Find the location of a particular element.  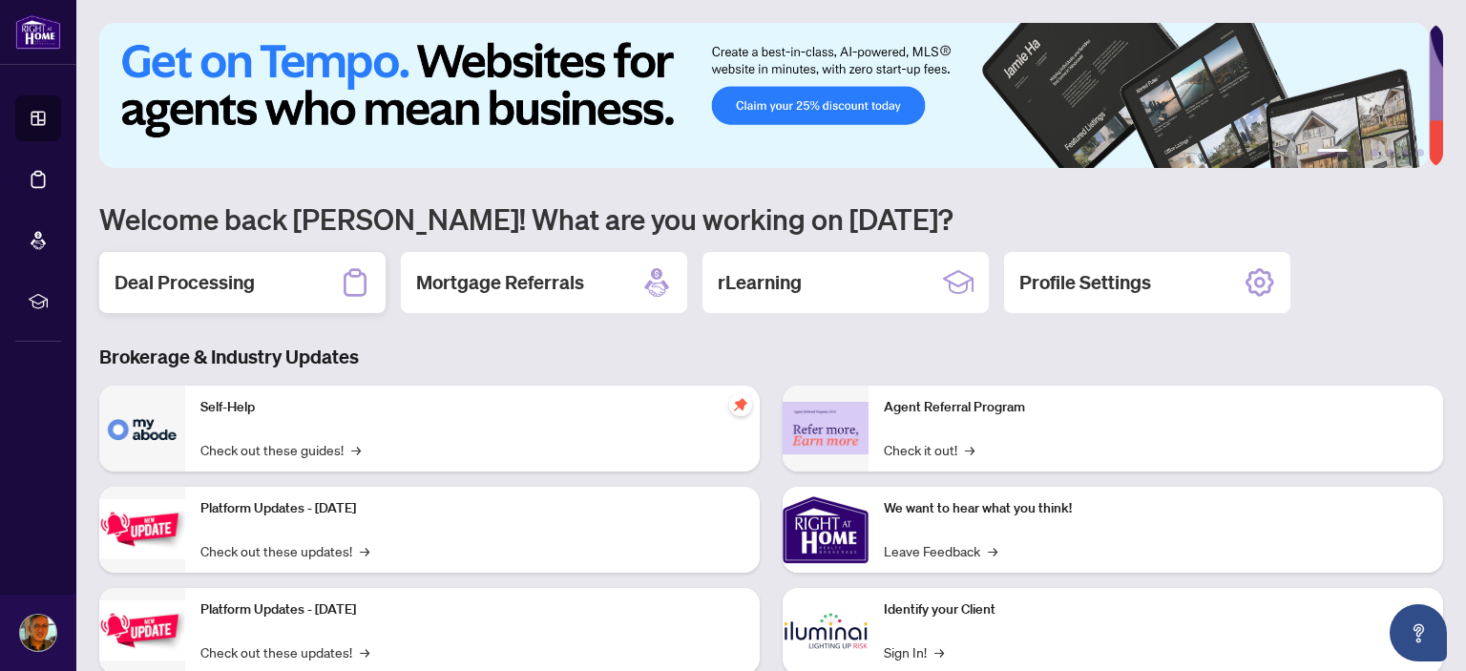

a: Sign In!→ is located at coordinates (914, 652).